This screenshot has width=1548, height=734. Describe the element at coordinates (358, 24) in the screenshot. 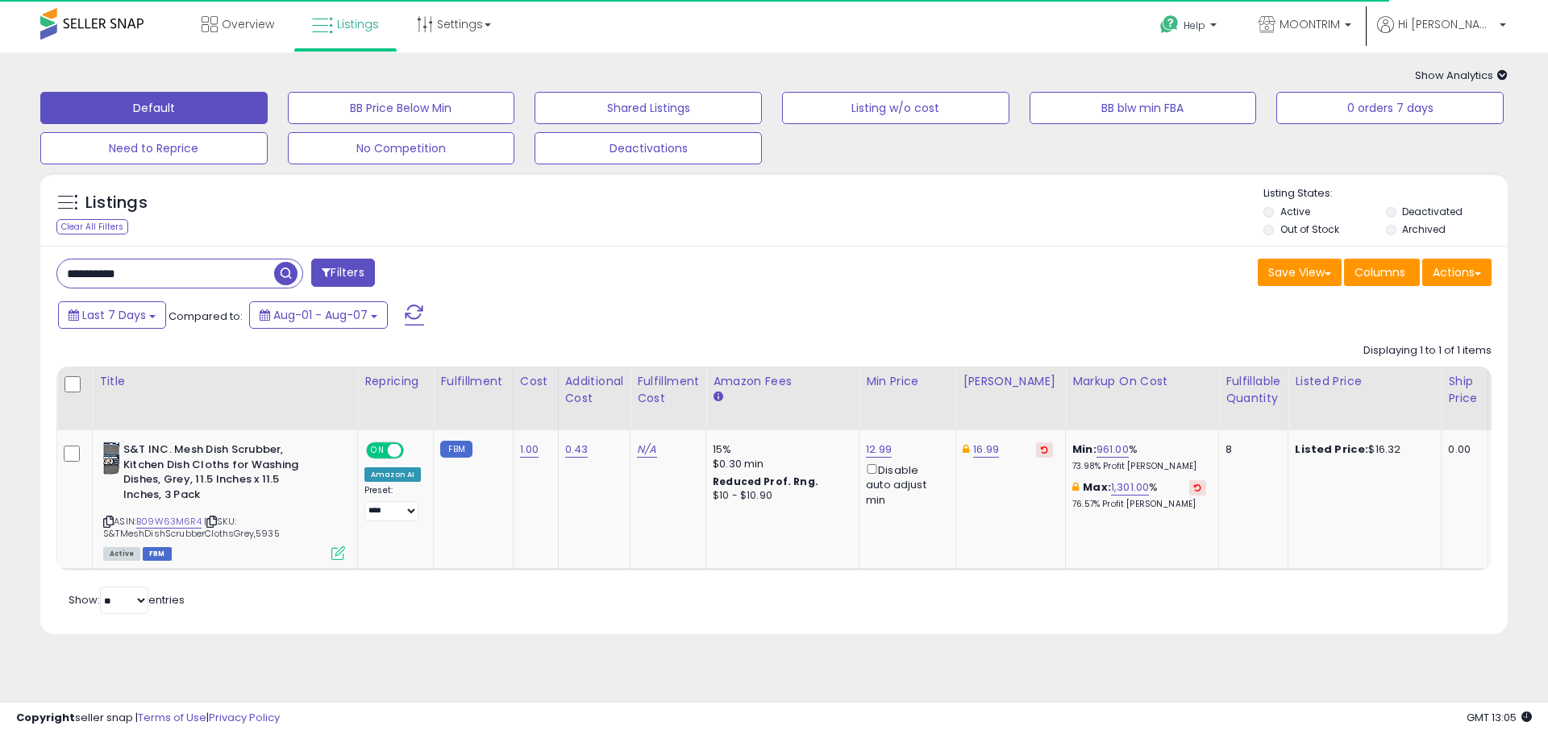

I see `span: Listings` at that location.